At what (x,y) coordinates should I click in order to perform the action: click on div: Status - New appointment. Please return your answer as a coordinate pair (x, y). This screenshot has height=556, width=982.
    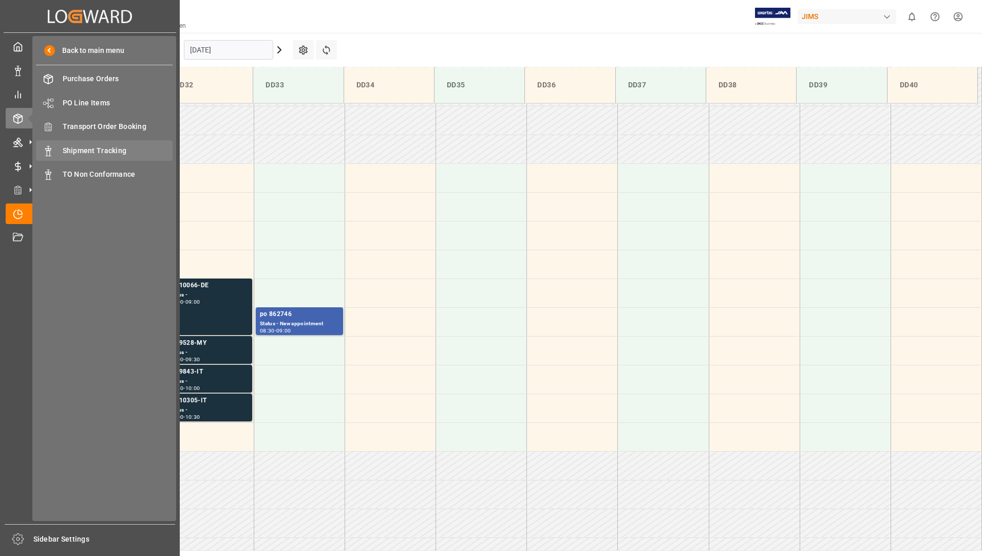
    Looking at the image, I should click on (299, 324).